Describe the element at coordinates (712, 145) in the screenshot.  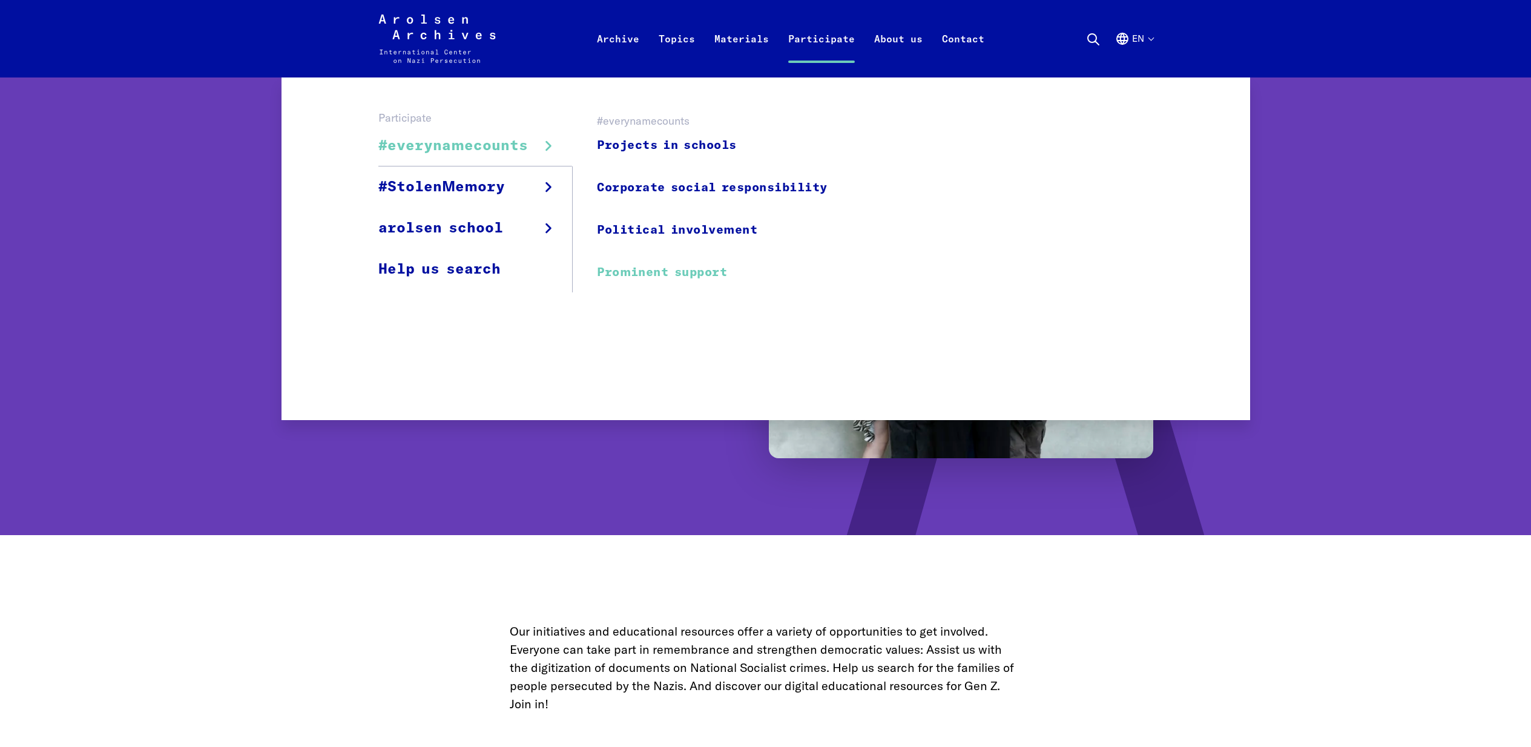
I see `a: Projects in schools` at that location.